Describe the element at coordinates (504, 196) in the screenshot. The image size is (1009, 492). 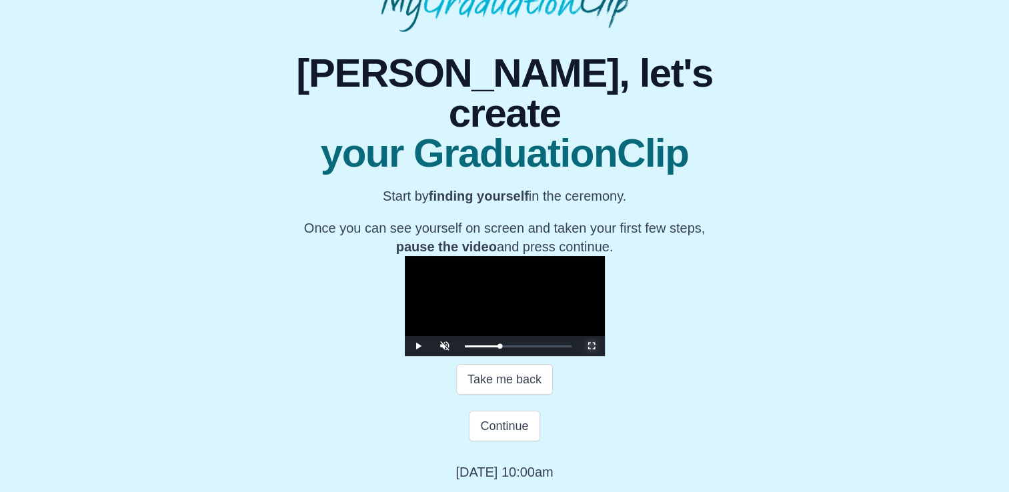
I see `p: Start by in the ceremony.` at that location.